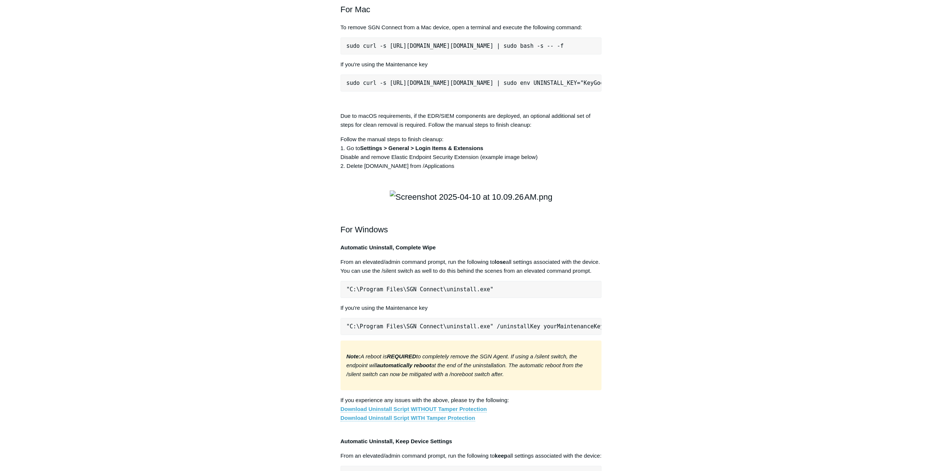 The image size is (942, 471). What do you see at coordinates (471, 326) in the screenshot?
I see `pre: "C:\Program Files\SGN Connect\uninstall.exe" /uninstallKey yourMaintenanceKeyHere` at bounding box center [471, 326].